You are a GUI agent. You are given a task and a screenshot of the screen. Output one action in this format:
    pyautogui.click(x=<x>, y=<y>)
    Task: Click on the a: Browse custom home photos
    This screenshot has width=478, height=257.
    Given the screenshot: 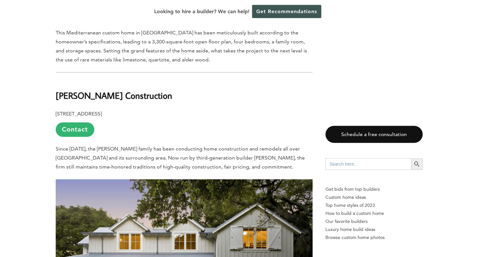 What is the action you would take?
    pyautogui.click(x=374, y=238)
    